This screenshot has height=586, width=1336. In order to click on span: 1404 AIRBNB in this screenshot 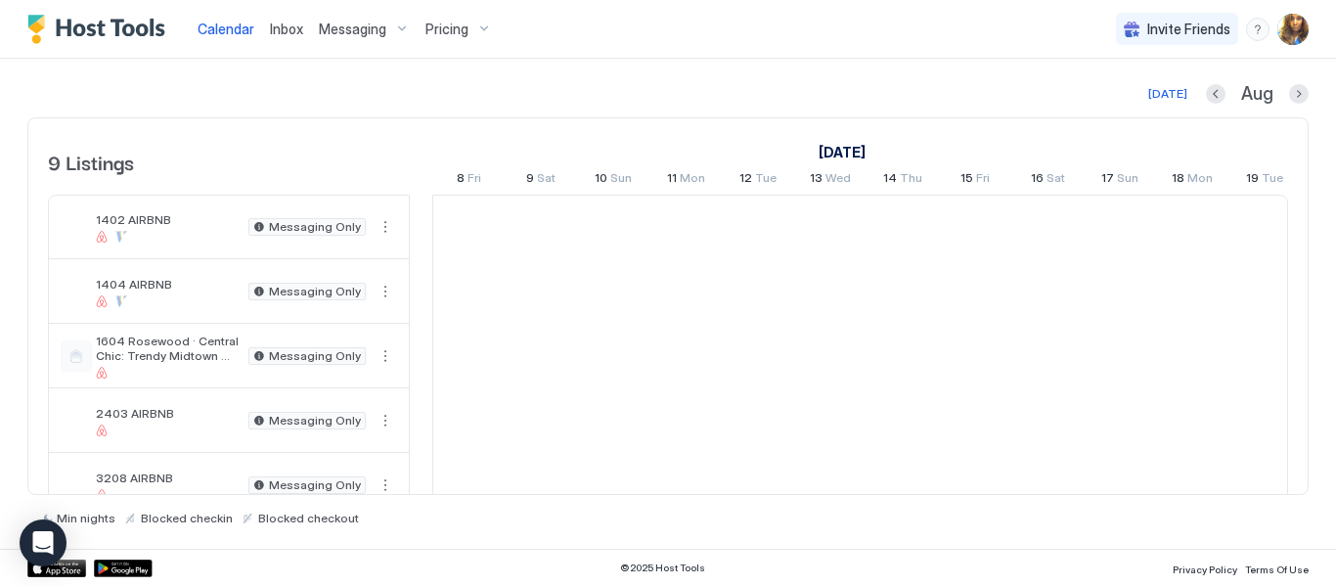, I will do `click(168, 284)`.